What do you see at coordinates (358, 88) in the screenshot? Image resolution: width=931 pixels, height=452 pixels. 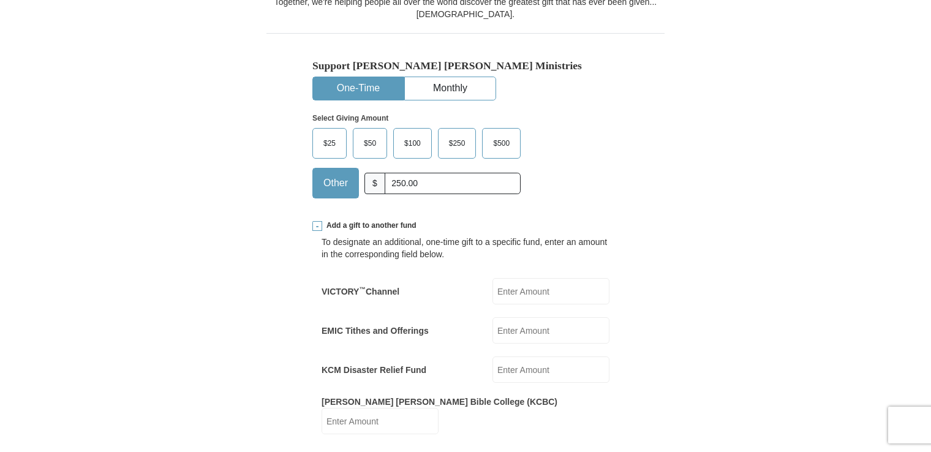 I see `button: One-Time` at bounding box center [358, 88].